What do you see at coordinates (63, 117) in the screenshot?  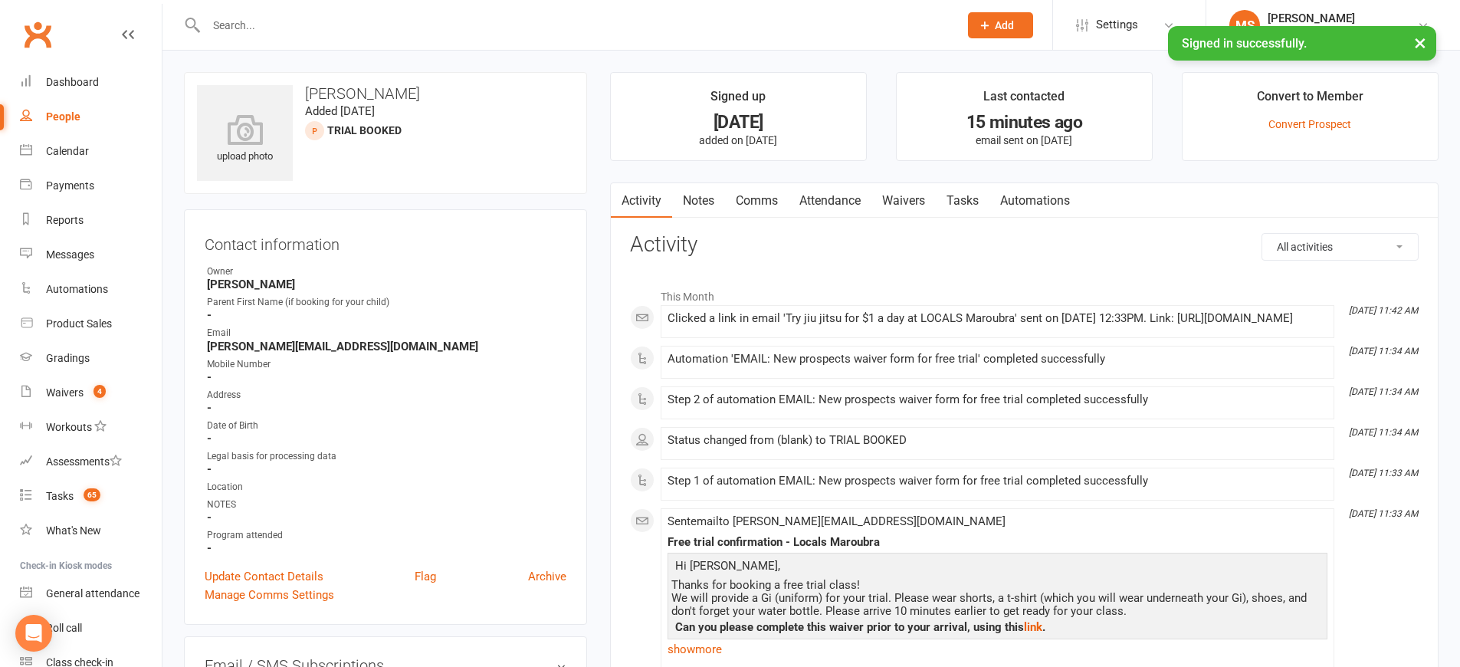 I see `div: People` at bounding box center [63, 117].